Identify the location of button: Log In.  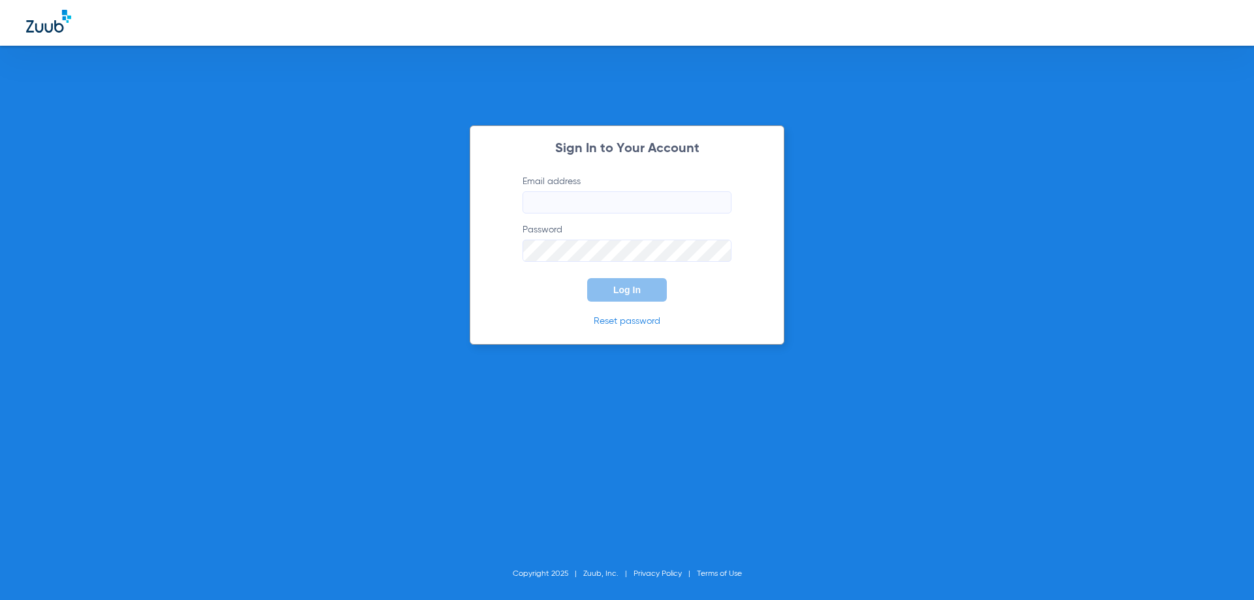
(627, 290).